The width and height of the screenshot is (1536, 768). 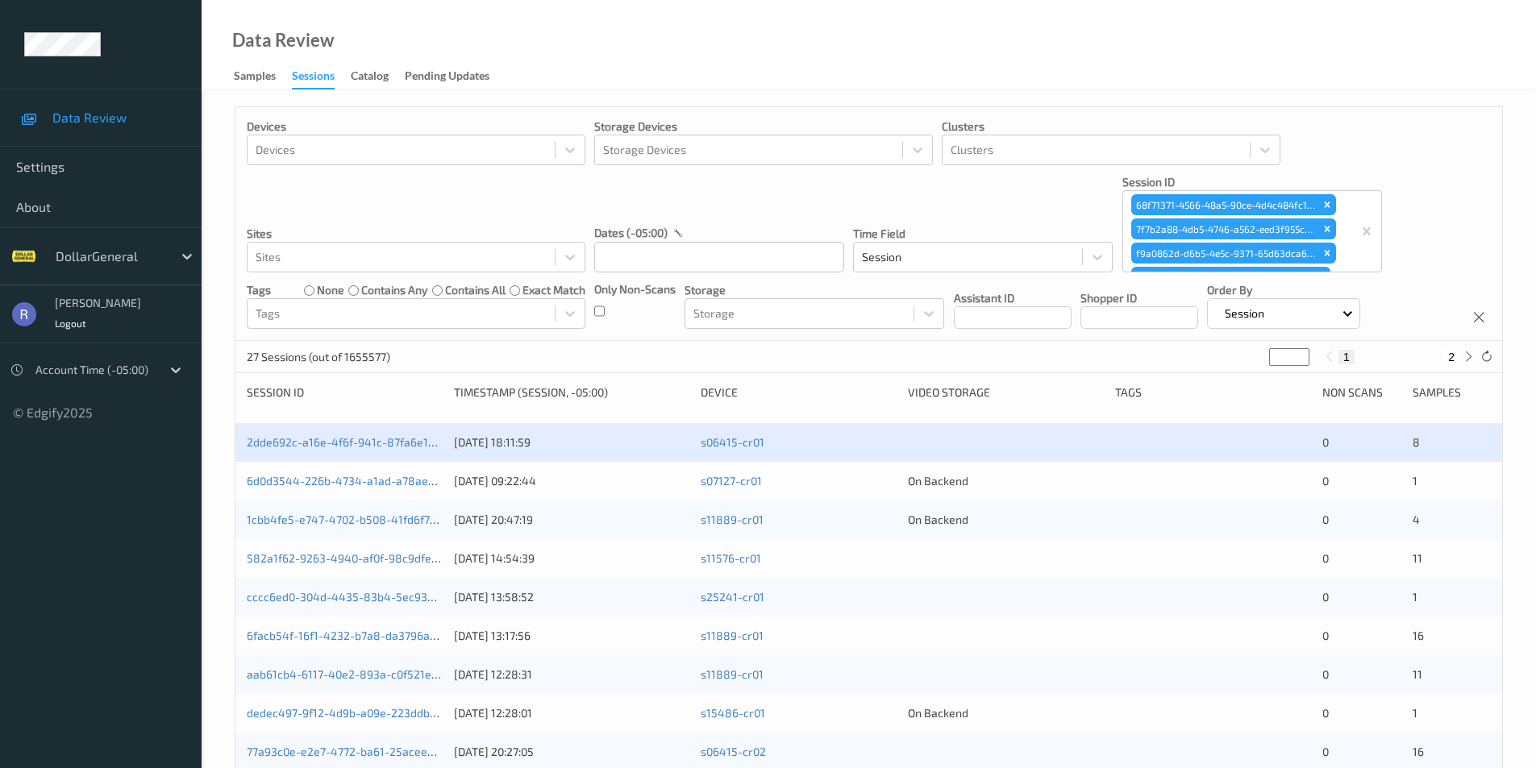 I want to click on a: s06415-cr02, so click(x=733, y=751).